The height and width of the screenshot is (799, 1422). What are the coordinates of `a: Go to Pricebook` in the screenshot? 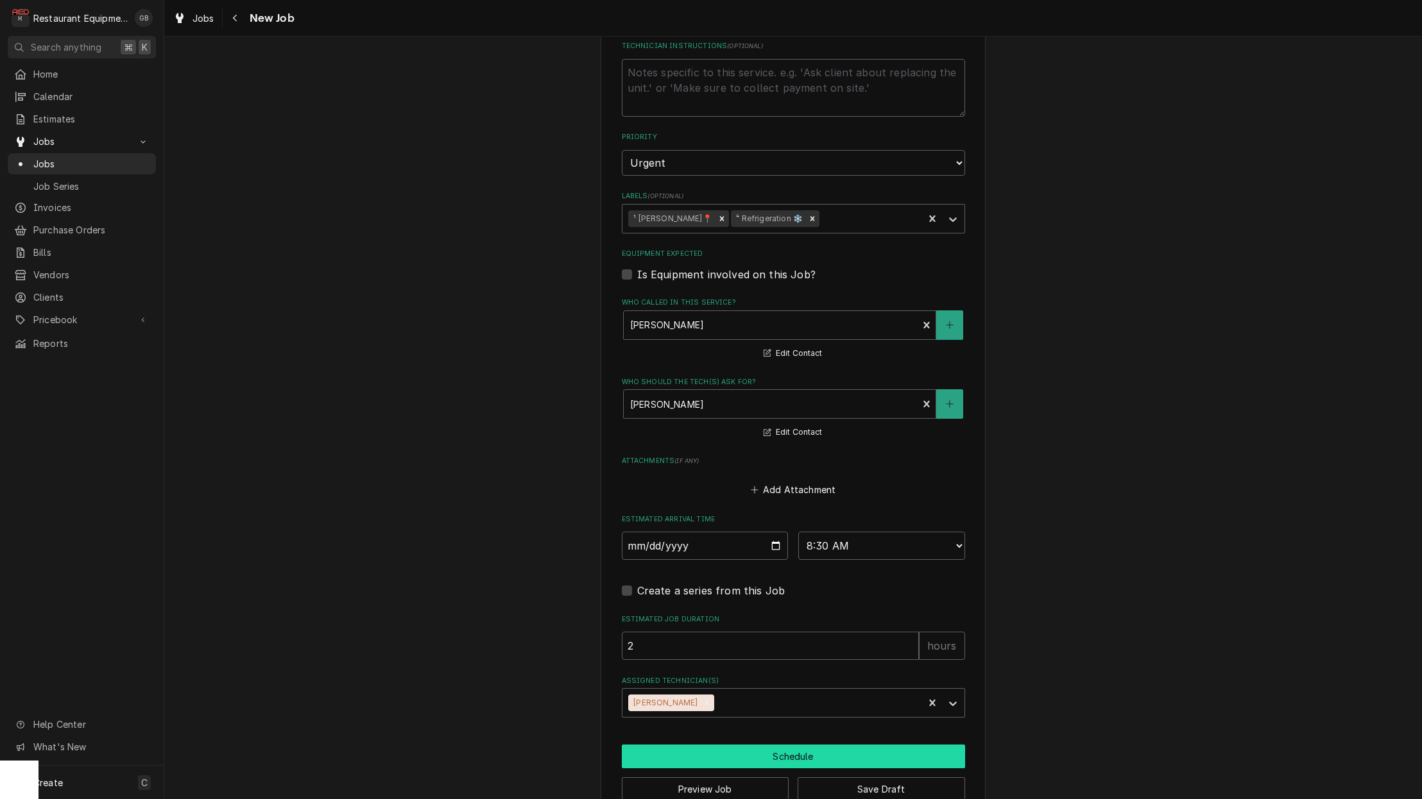 It's located at (81, 320).